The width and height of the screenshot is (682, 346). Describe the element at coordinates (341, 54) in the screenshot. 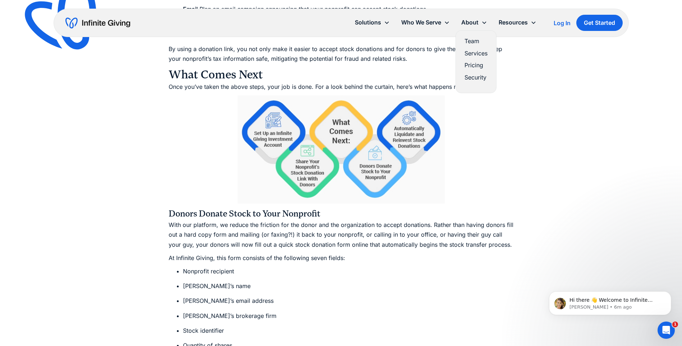

I see `p: By using a donation link, you not only make it easier to accept stock donations and for donors to...` at that location.